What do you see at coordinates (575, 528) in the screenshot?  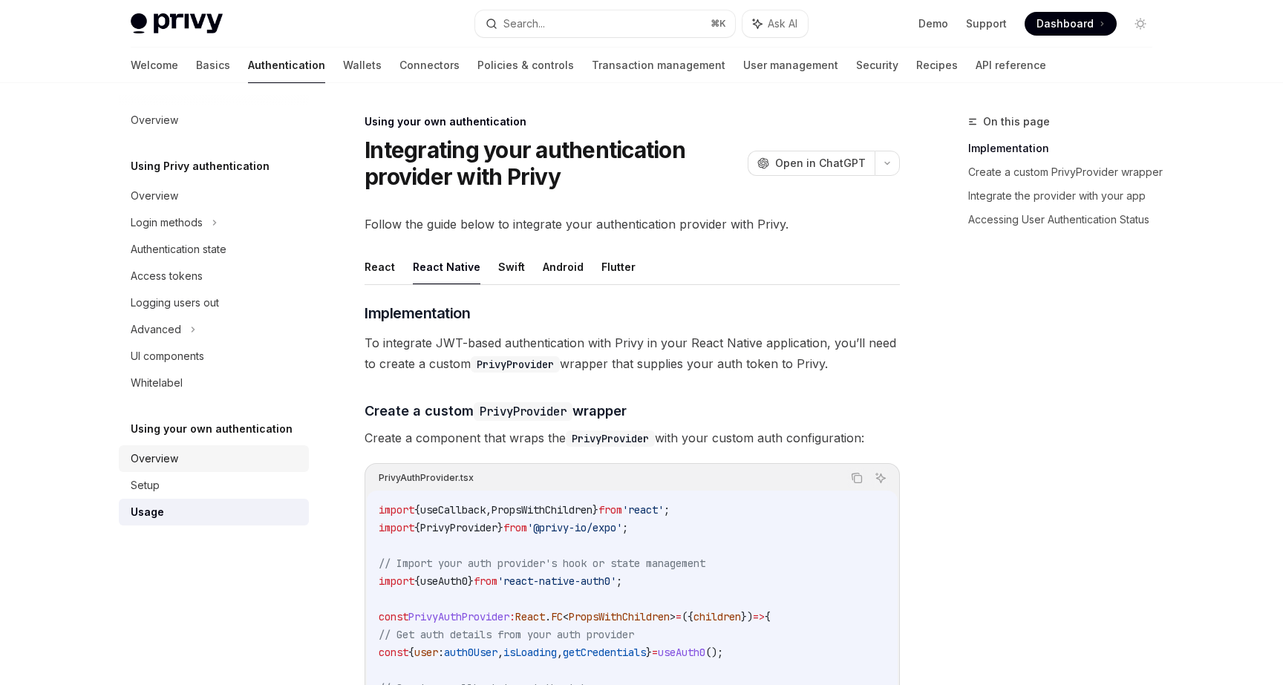 I see `span: '@privy-io/expo'` at bounding box center [575, 528].